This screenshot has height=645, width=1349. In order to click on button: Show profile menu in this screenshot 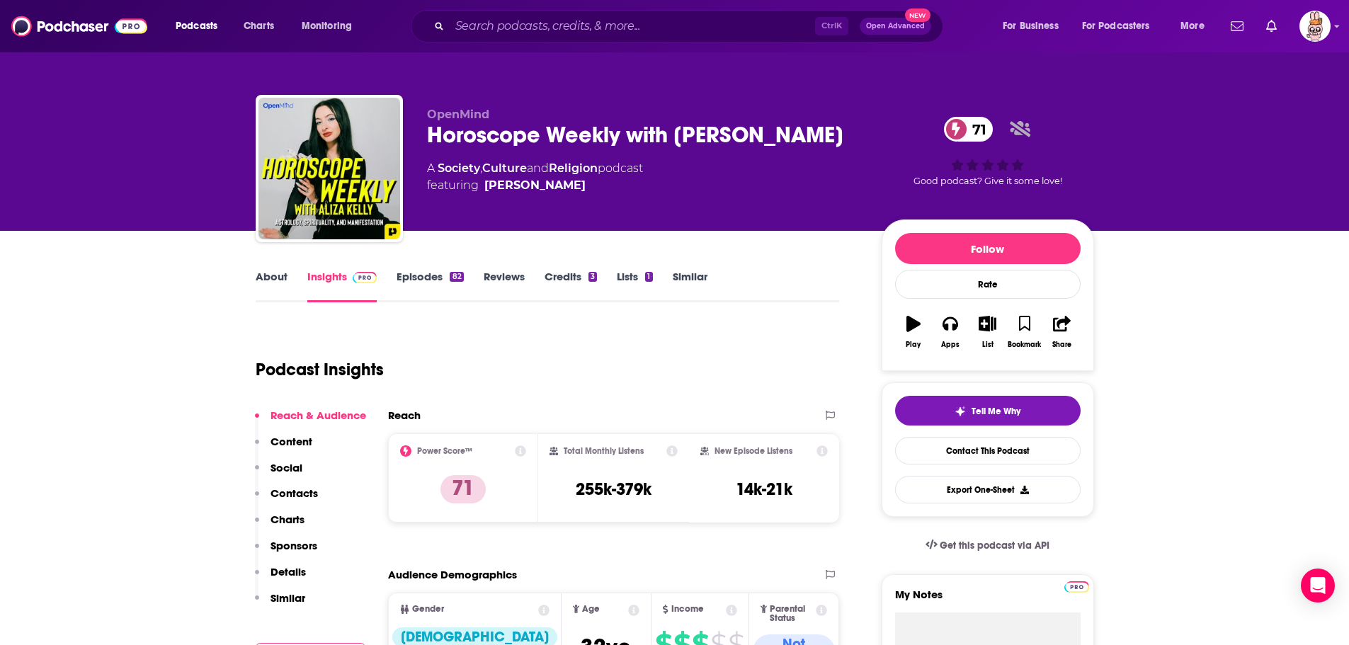, I will do `click(1315, 26)`.